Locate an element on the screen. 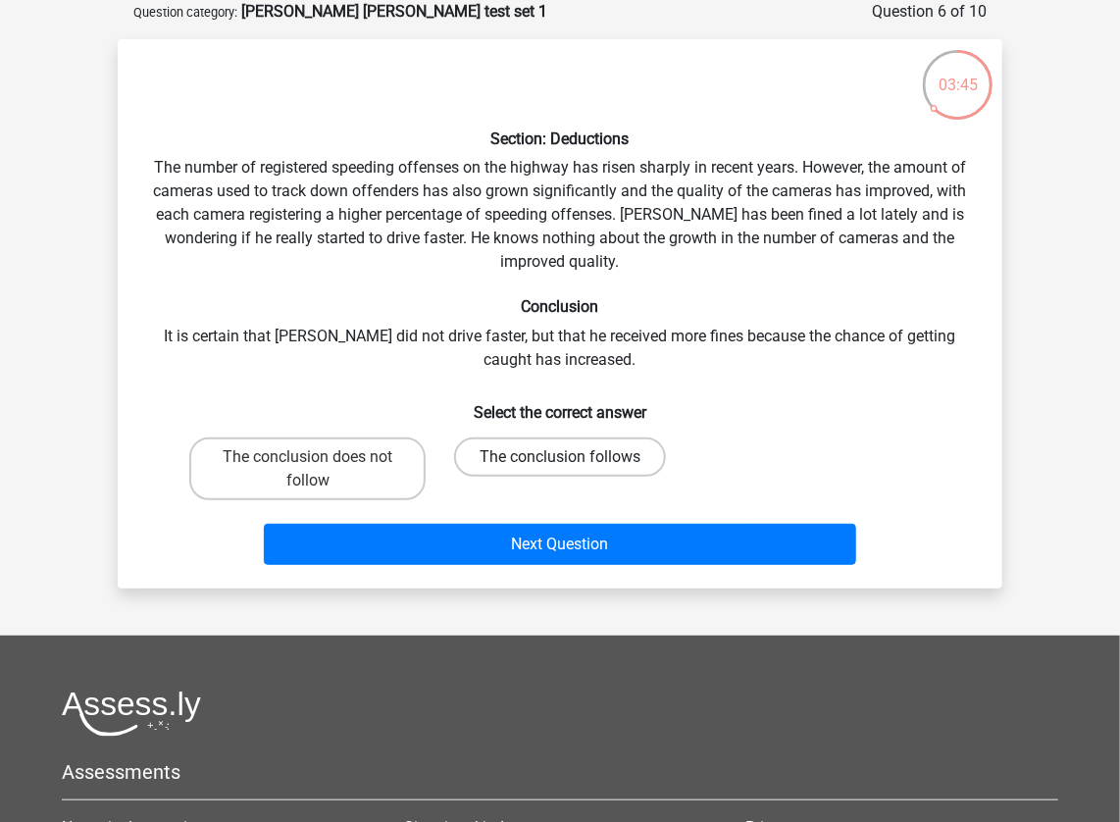  div: 03:45 is located at coordinates (957, 73).